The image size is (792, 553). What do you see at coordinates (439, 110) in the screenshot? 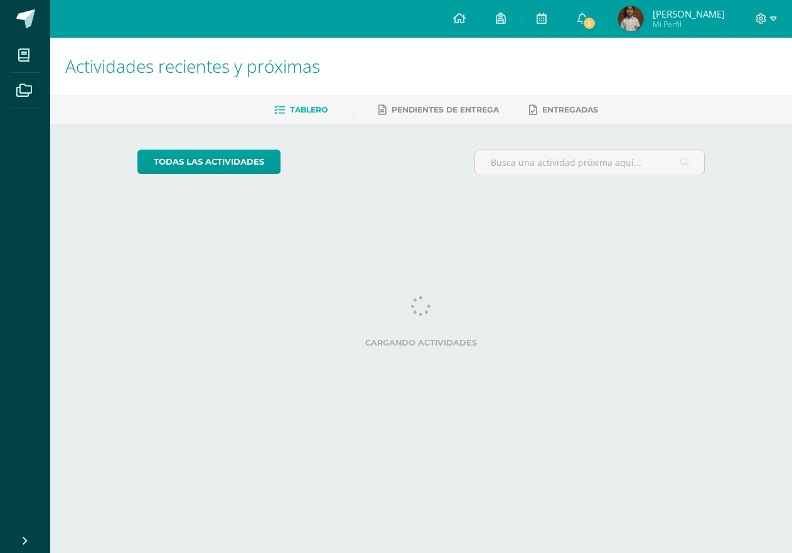
I see `a: Pendientes de entrega` at bounding box center [439, 110].